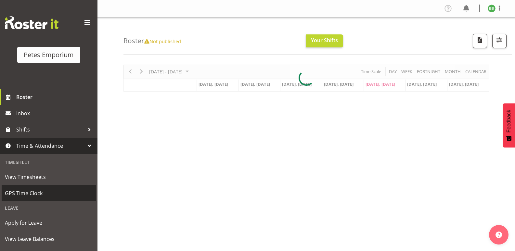 The height and width of the screenshot is (251, 515). I want to click on span: Feedback, so click(509, 121).